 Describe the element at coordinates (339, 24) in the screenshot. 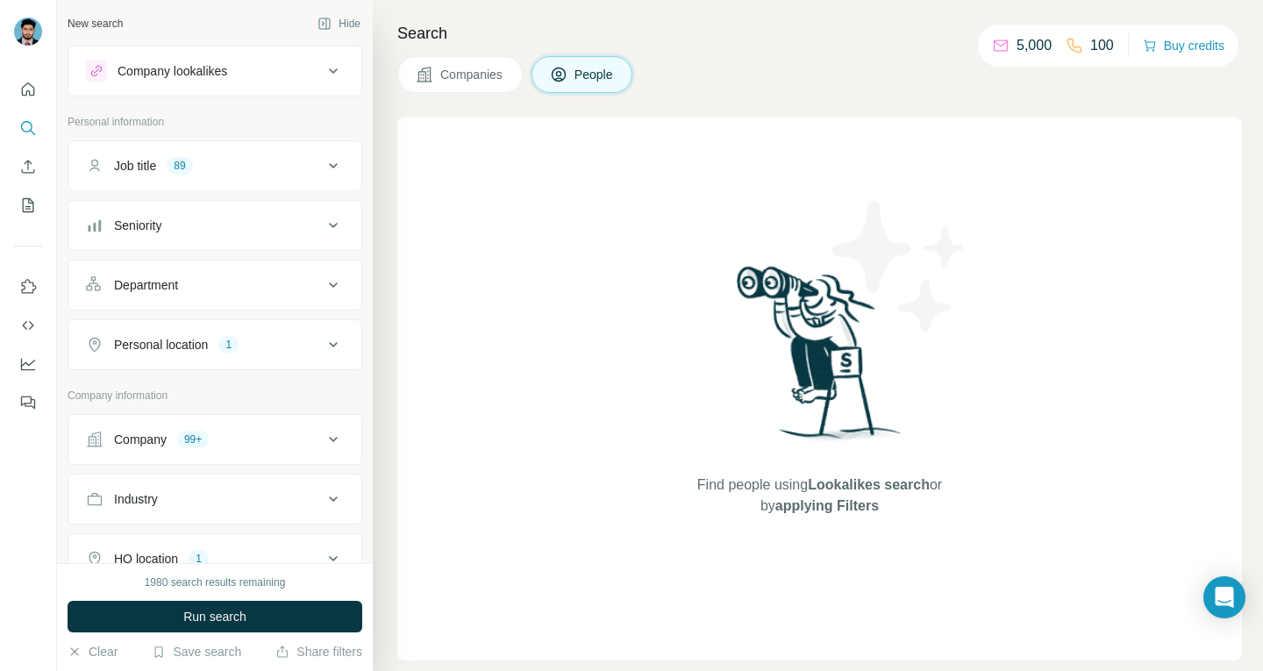

I see `button: Hide` at that location.